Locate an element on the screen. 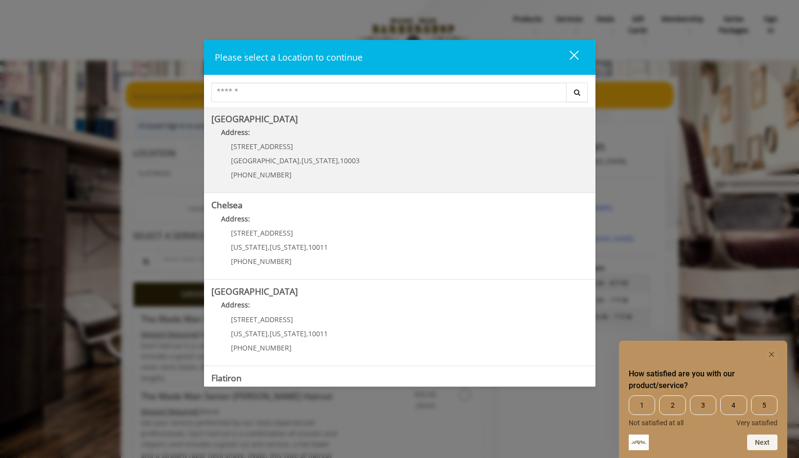 The height and width of the screenshot is (458, 799). span: 10003 is located at coordinates (350, 160).